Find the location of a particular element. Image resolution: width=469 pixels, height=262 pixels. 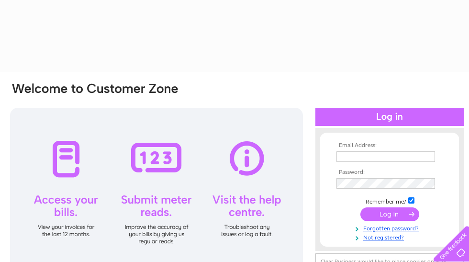

td: Remember me? is located at coordinates (390, 201).